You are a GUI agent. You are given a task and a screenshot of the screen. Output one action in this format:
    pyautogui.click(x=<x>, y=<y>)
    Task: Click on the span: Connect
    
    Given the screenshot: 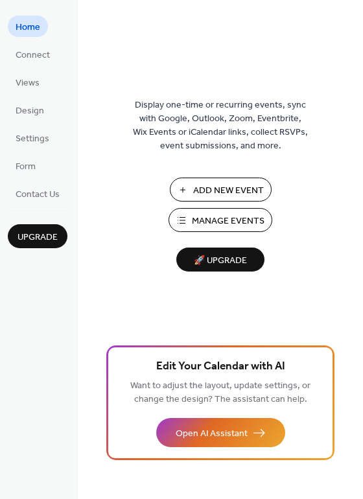 What is the action you would take?
    pyautogui.click(x=32, y=55)
    